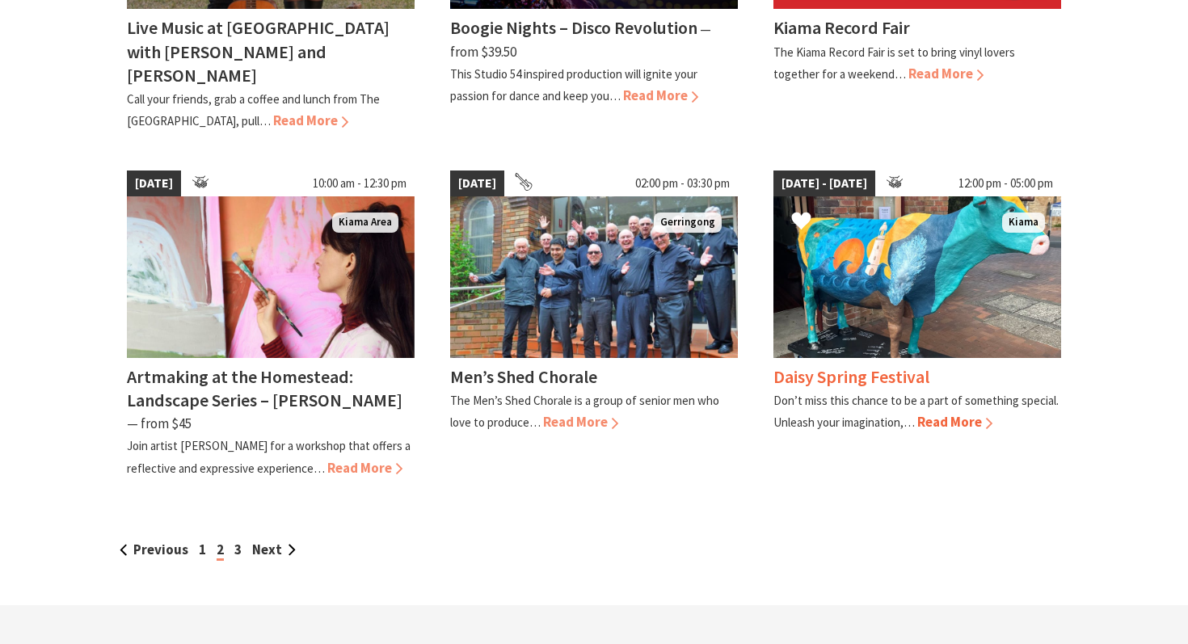 This screenshot has height=644, width=1188. I want to click on h4: Daisy Spring Festival, so click(851, 377).